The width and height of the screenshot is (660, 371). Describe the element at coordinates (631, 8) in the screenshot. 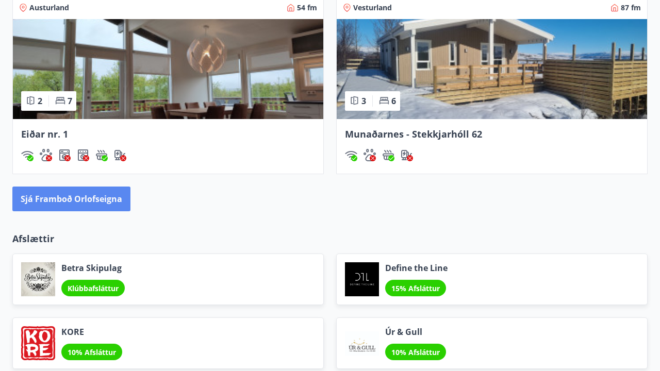

I see `span: 87 fm` at that location.